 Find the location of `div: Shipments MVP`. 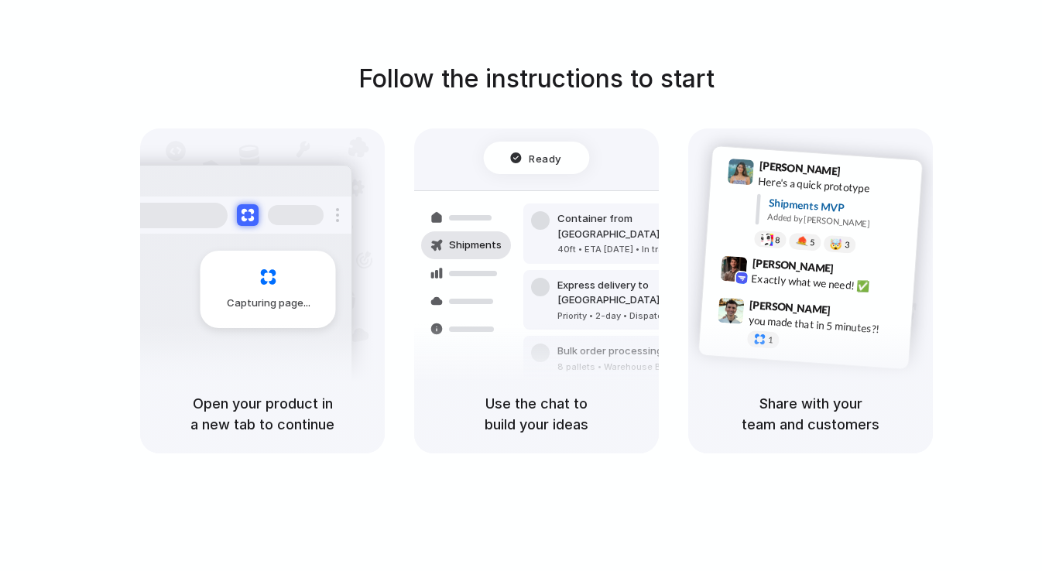

div: Shipments MVP is located at coordinates (839, 208).